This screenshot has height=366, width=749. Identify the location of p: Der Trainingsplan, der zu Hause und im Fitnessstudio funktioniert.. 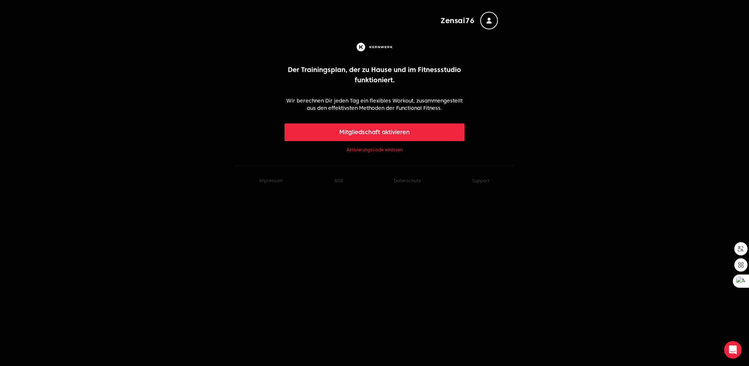
(374, 75).